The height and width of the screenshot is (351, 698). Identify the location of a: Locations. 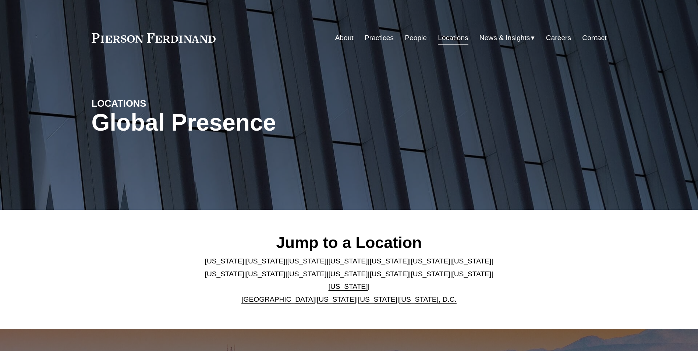
(453, 38).